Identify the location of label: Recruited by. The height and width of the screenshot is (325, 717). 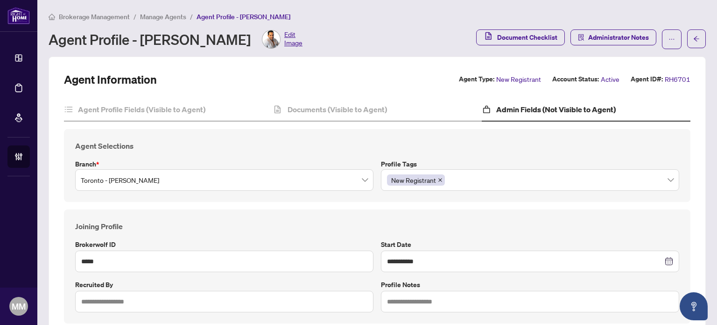
(224, 284).